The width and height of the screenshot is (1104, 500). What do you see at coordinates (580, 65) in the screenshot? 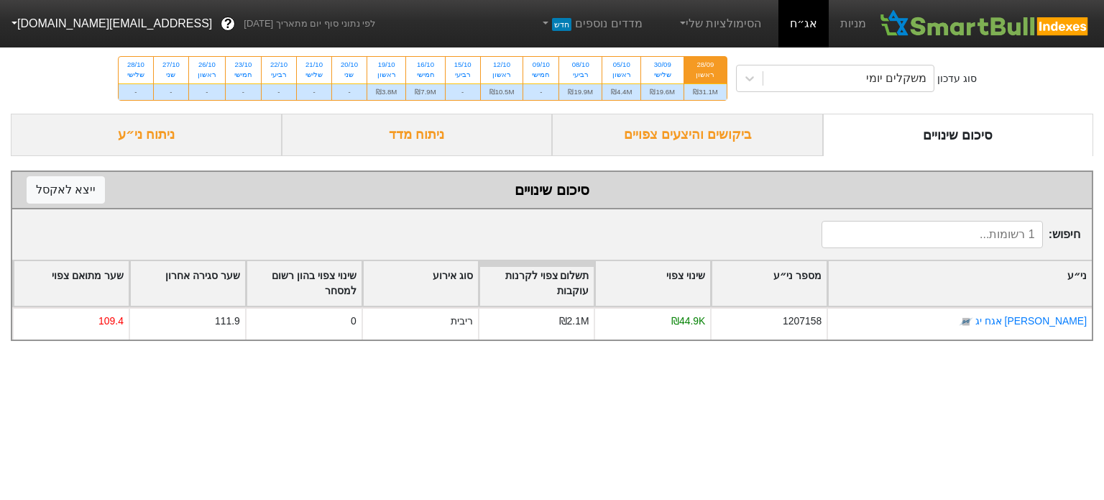
I see `div: 08/10` at bounding box center [580, 65].